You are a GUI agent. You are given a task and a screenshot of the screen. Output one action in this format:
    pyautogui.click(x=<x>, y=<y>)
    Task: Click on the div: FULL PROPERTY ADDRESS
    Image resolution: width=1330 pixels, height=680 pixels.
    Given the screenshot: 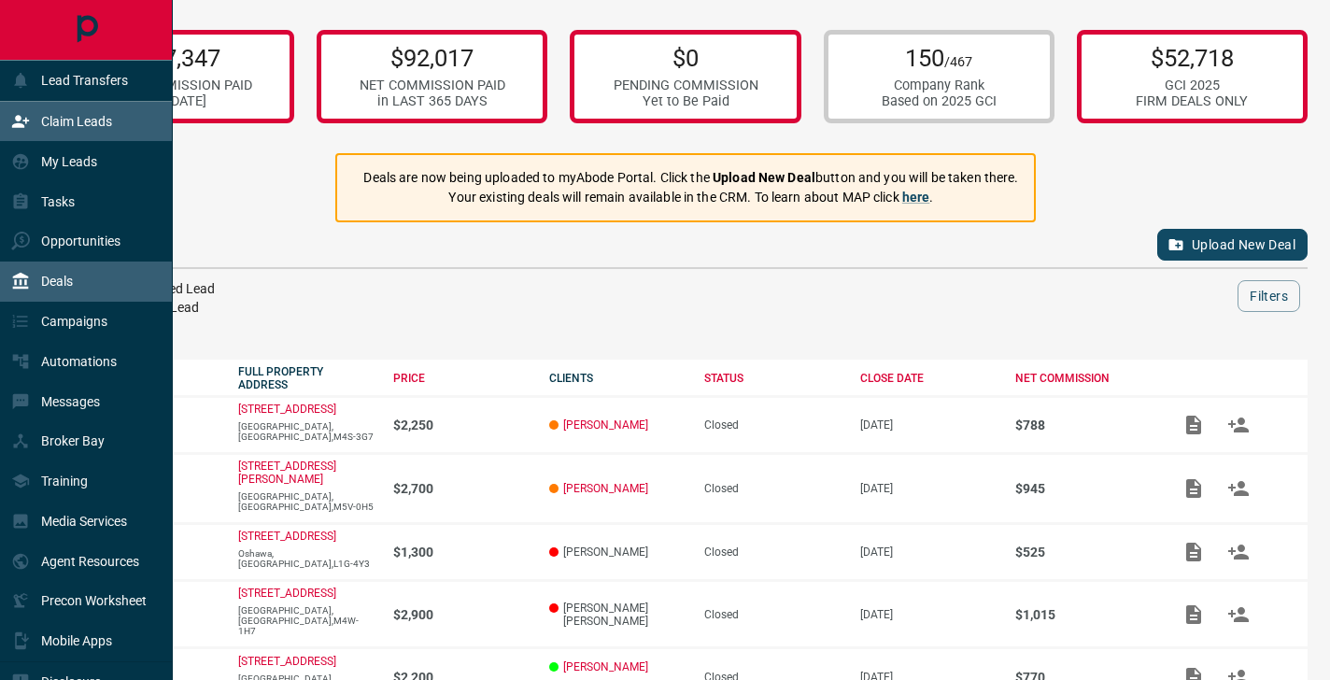 What is the action you would take?
    pyautogui.click(x=306, y=378)
    